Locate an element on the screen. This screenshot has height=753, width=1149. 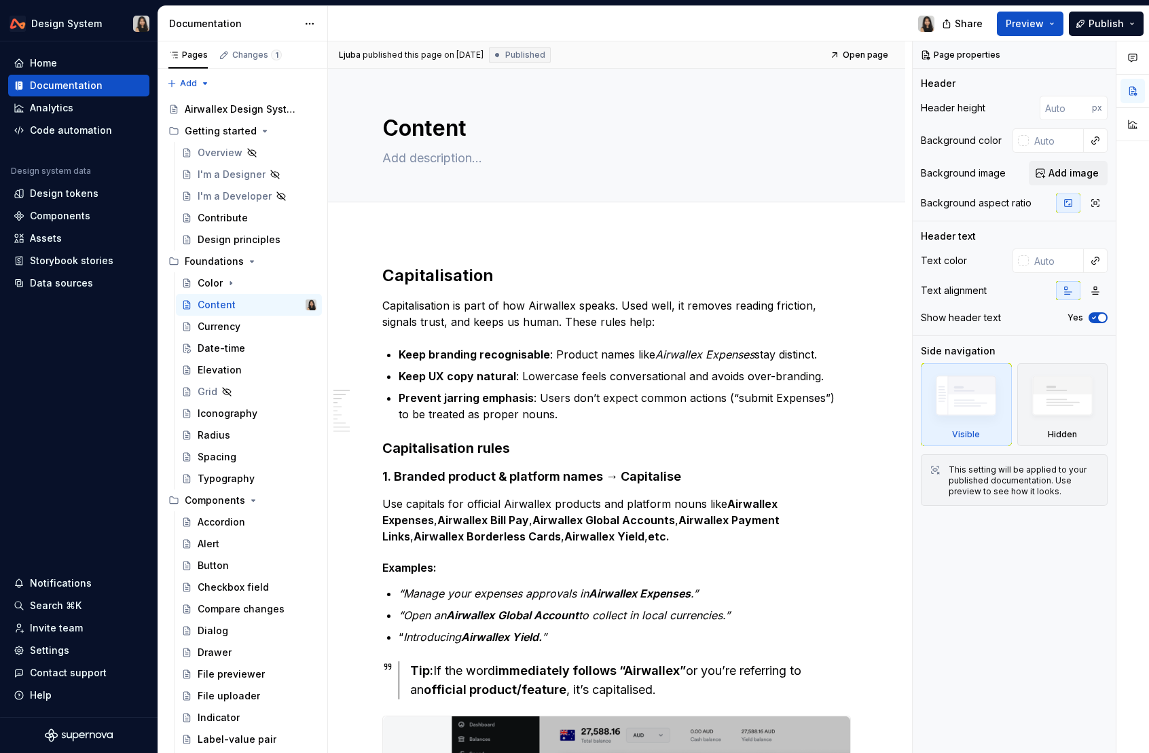
div: Background color is located at coordinates (961, 141).